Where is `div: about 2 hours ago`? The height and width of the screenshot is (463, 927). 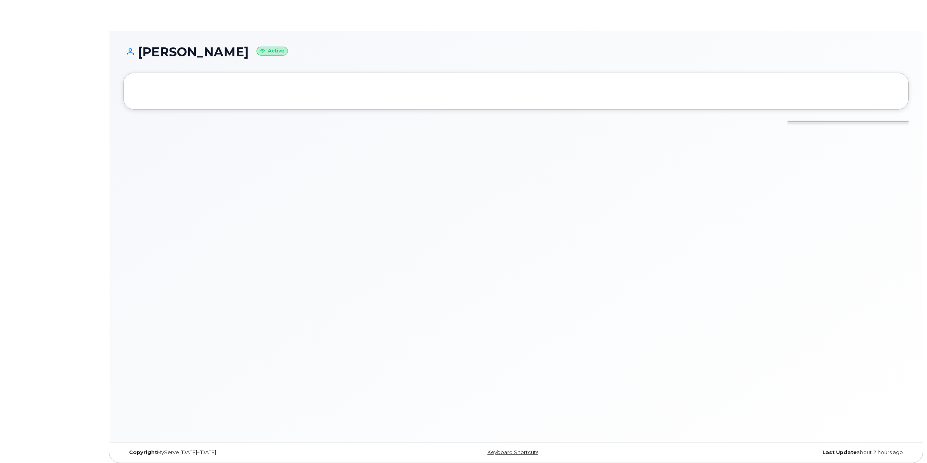
div: about 2 hours ago is located at coordinates (778, 453).